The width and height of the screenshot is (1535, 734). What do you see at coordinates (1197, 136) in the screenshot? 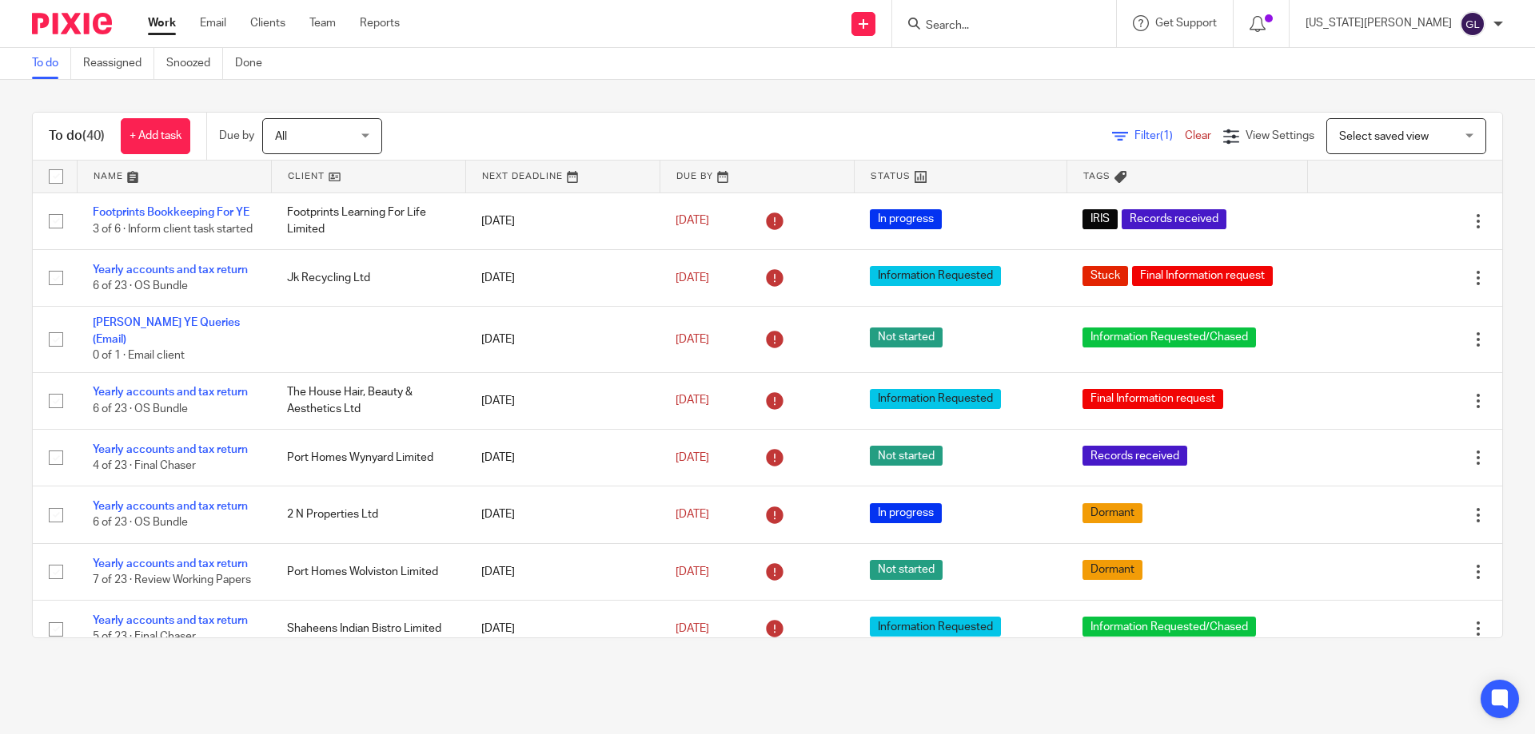
I see `a: Clear` at bounding box center [1197, 136].